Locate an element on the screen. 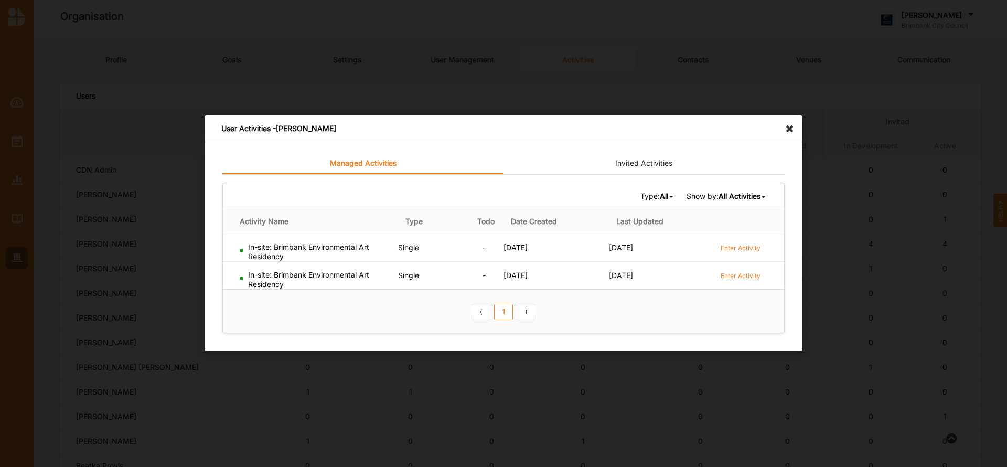  a: Next item is located at coordinates (526, 312).